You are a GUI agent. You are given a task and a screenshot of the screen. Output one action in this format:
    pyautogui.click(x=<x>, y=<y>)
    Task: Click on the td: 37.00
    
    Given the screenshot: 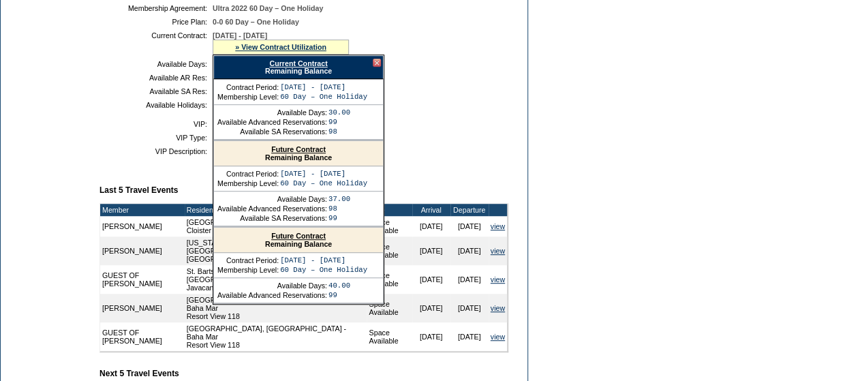 What is the action you would take?
    pyautogui.click(x=340, y=199)
    